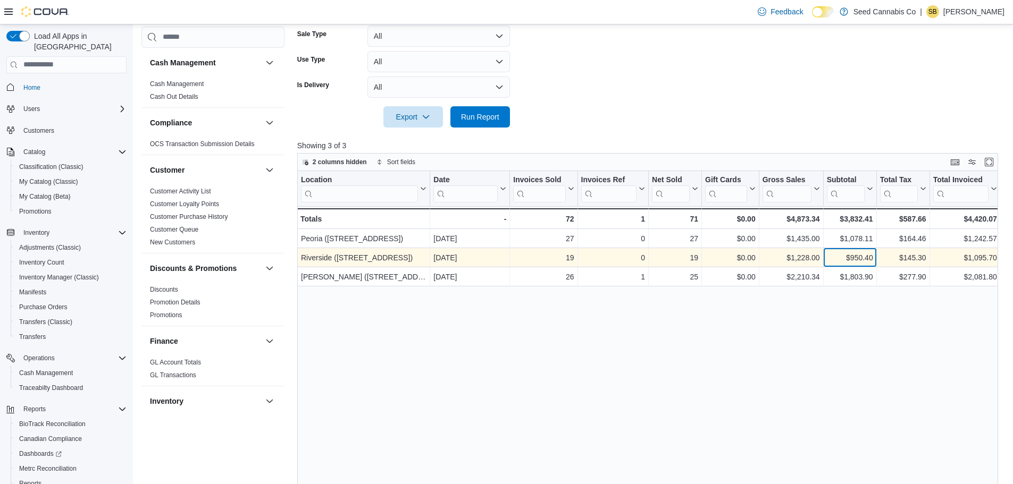 This screenshot has width=1013, height=484. I want to click on h3: Cash Management, so click(183, 63).